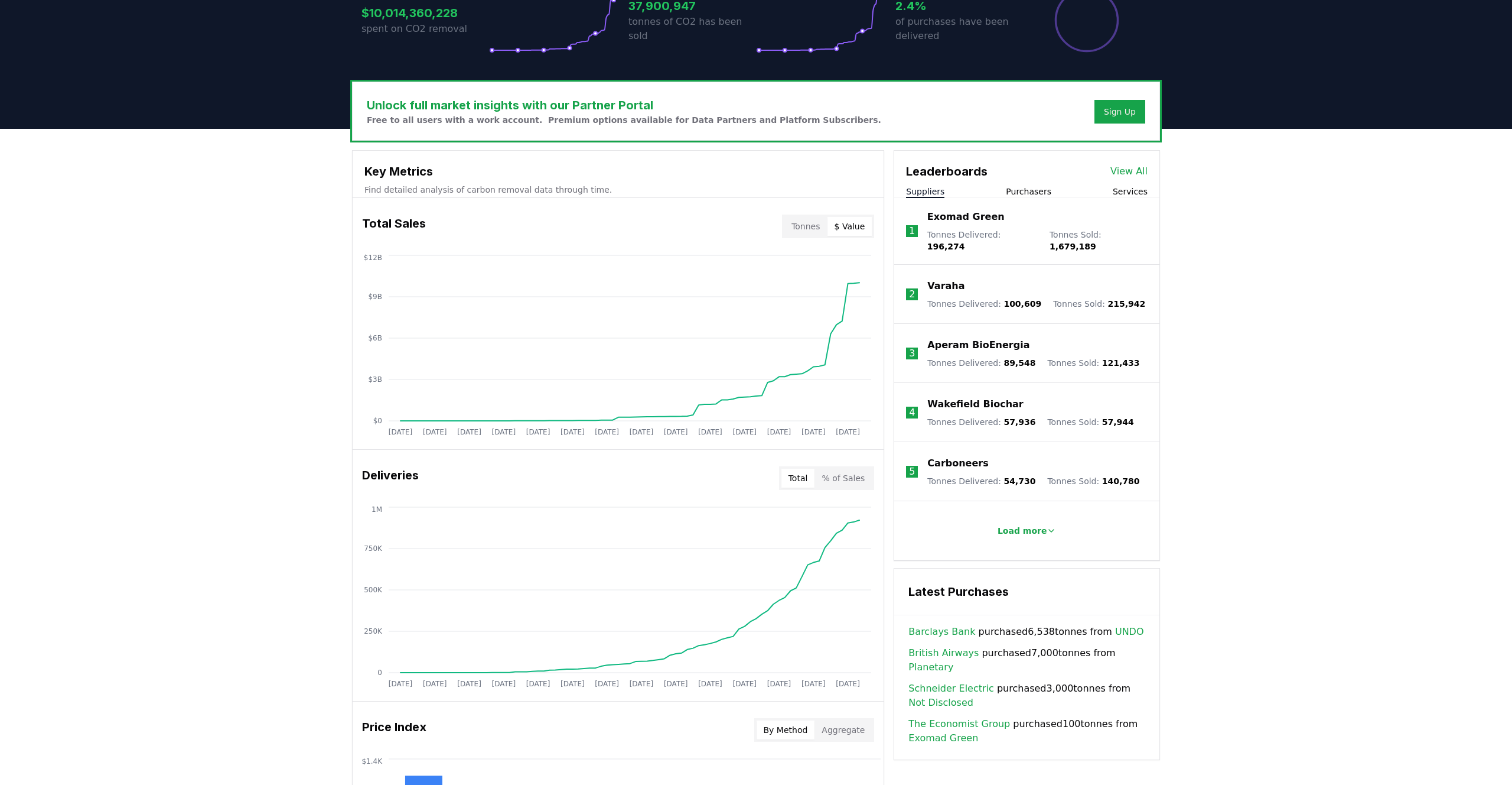 This screenshot has width=1512, height=785. I want to click on a: Sign Up, so click(1120, 111).